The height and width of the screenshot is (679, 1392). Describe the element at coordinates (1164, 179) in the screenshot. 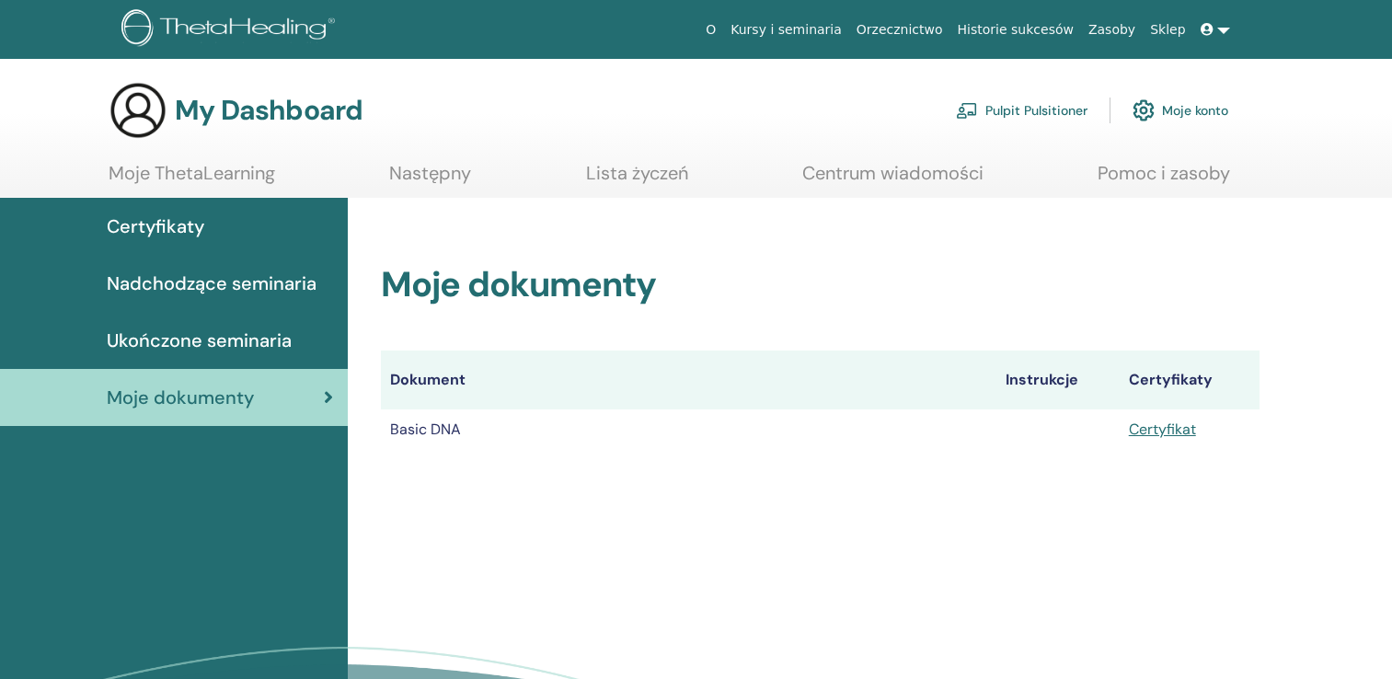

I see `a: Pomoc i zasoby` at that location.